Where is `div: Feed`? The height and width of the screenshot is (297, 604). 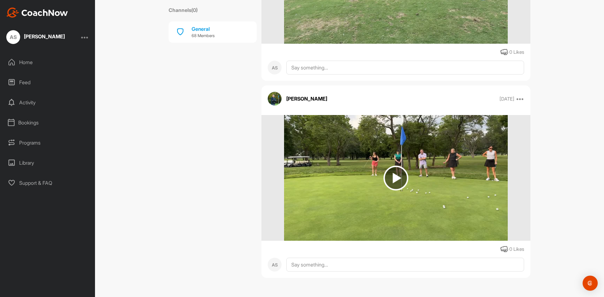
div: Feed is located at coordinates (48, 82).